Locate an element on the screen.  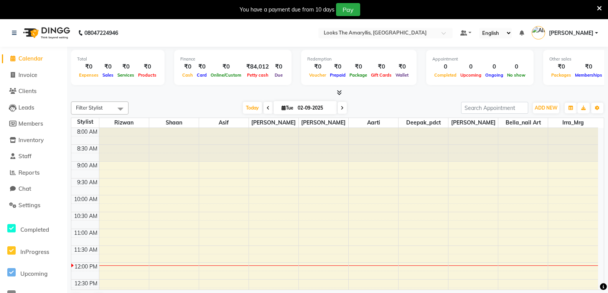
span: Deepak_pdct is located at coordinates (423, 123).